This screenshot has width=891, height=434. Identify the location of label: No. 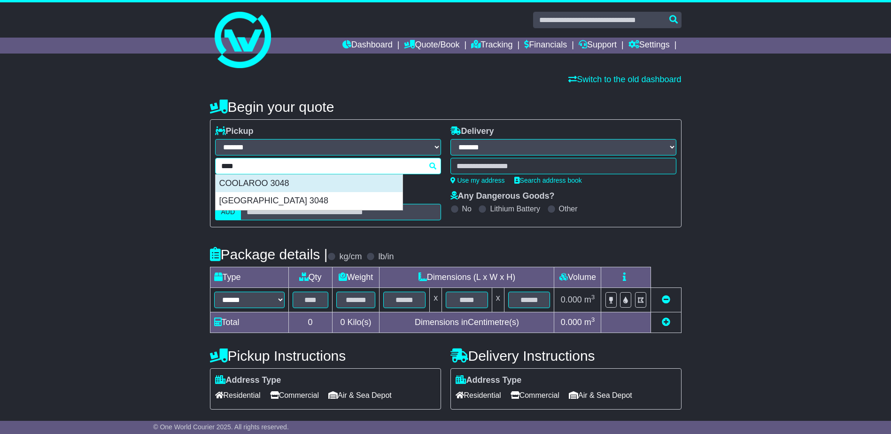
(467, 209).